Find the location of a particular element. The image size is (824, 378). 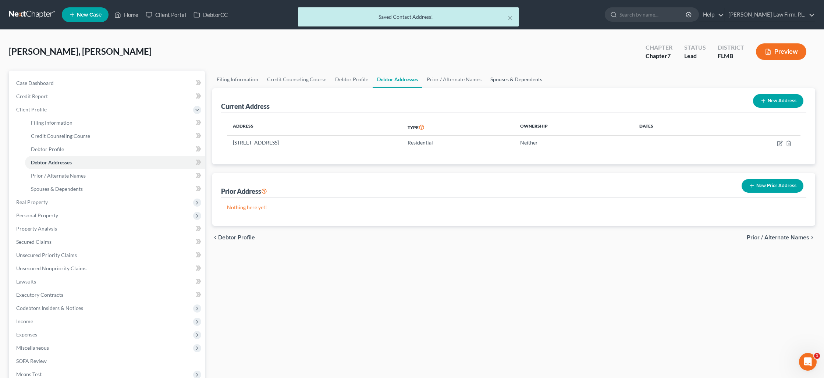

a: Case Dashboard is located at coordinates (107, 83).